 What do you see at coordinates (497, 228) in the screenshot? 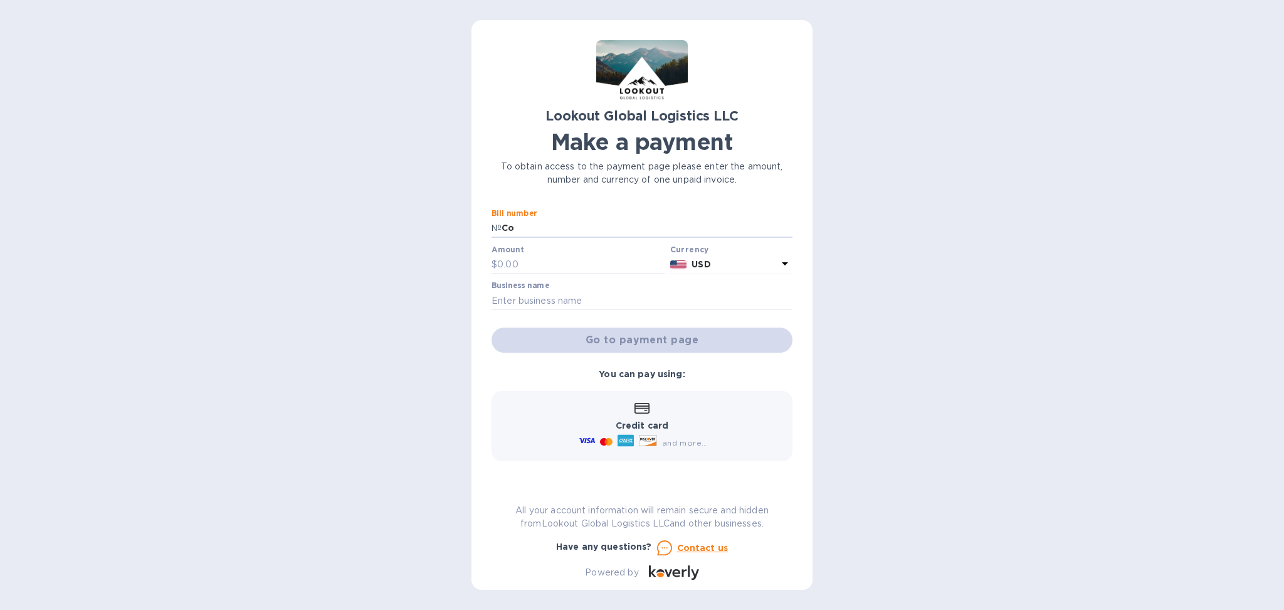
I see `p: №` at bounding box center [497, 228].